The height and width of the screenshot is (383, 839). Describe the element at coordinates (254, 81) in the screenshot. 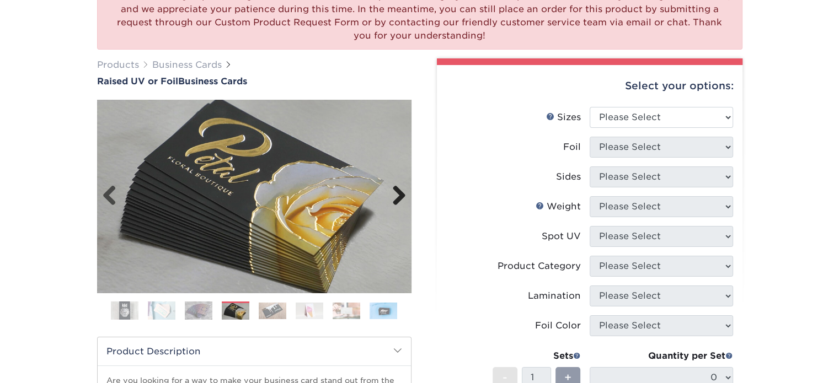

I see `a: Raised UV or FoilBusiness Cards` at that location.